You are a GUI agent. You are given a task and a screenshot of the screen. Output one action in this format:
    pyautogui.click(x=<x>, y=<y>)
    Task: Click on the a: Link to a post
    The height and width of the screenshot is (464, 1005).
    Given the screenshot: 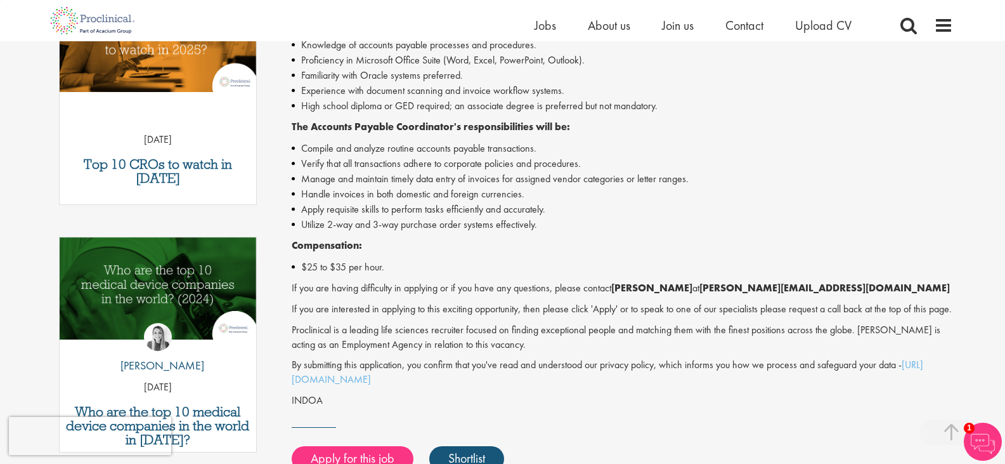 What is the action you would take?
    pyautogui.click(x=158, y=293)
    